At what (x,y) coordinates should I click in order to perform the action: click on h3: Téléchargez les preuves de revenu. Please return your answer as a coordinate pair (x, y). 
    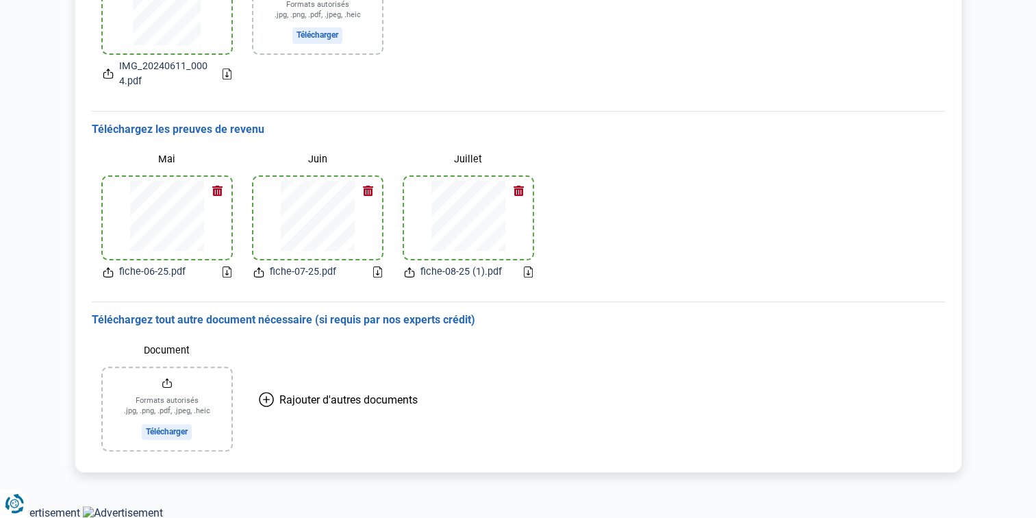
    Looking at the image, I should click on (518, 129).